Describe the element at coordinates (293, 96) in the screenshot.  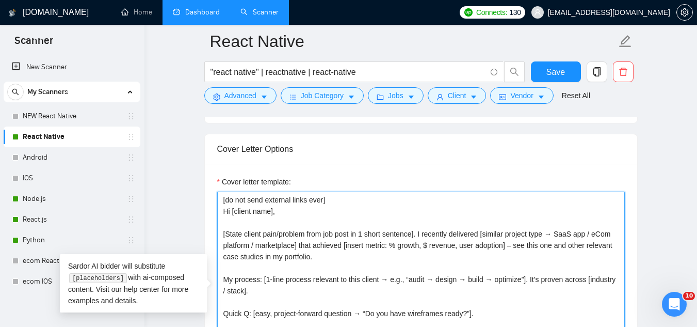
I see `span: bars` at that location.